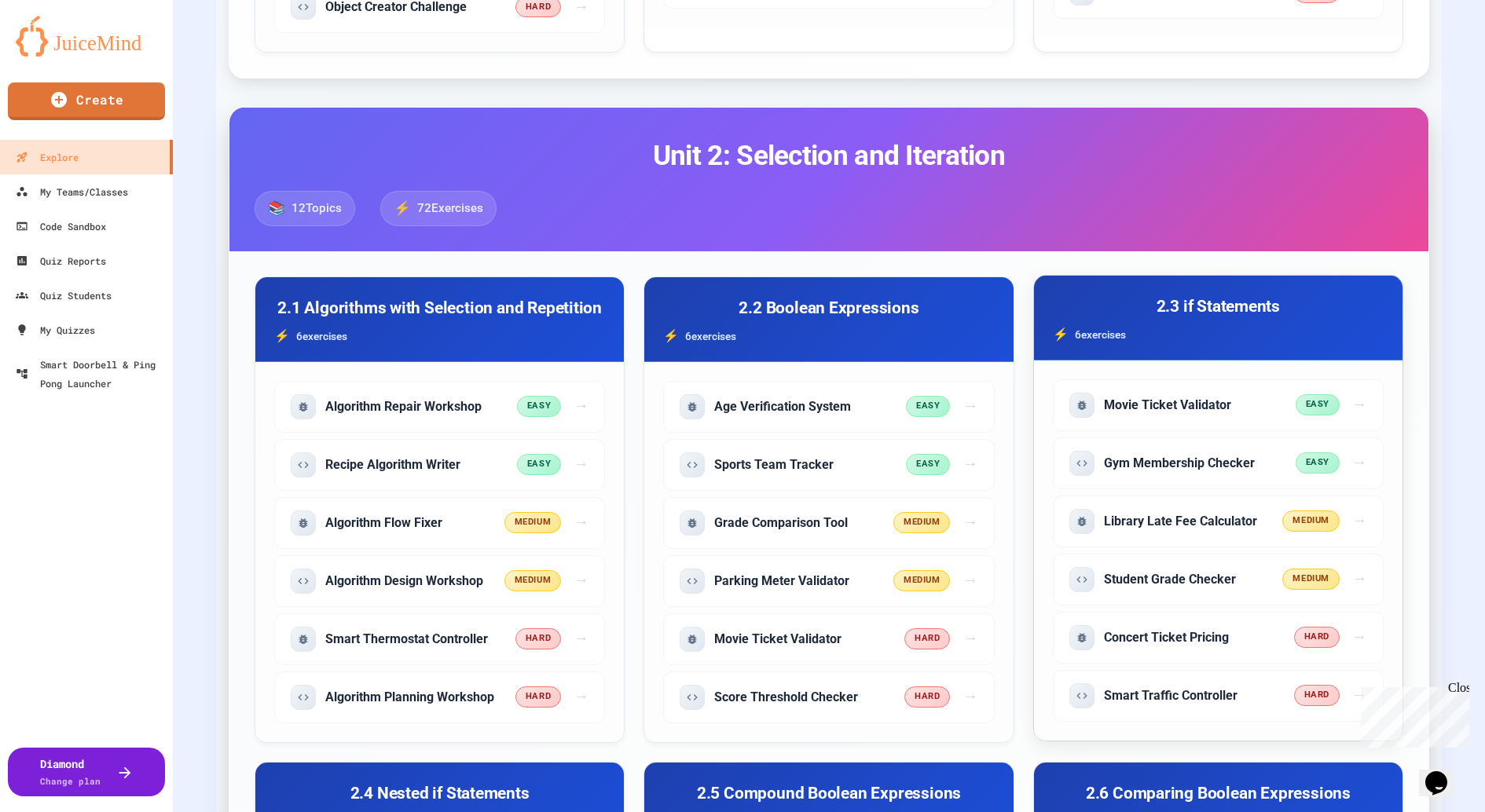  I want to click on h3: 2.6 Comparing Boolean Expressions, so click(1218, 793).